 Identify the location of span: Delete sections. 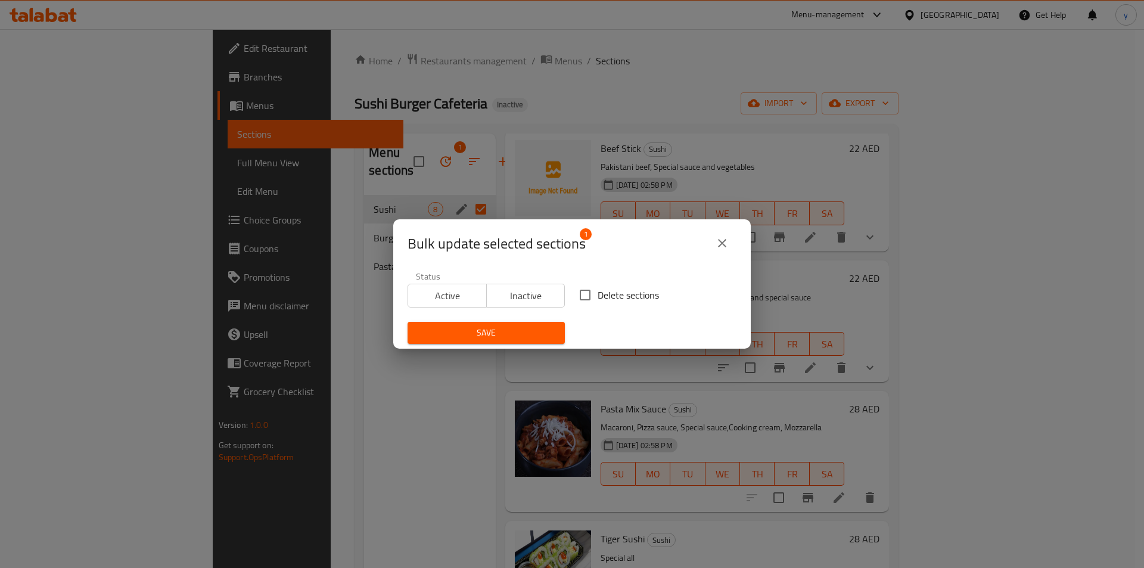
(628, 295).